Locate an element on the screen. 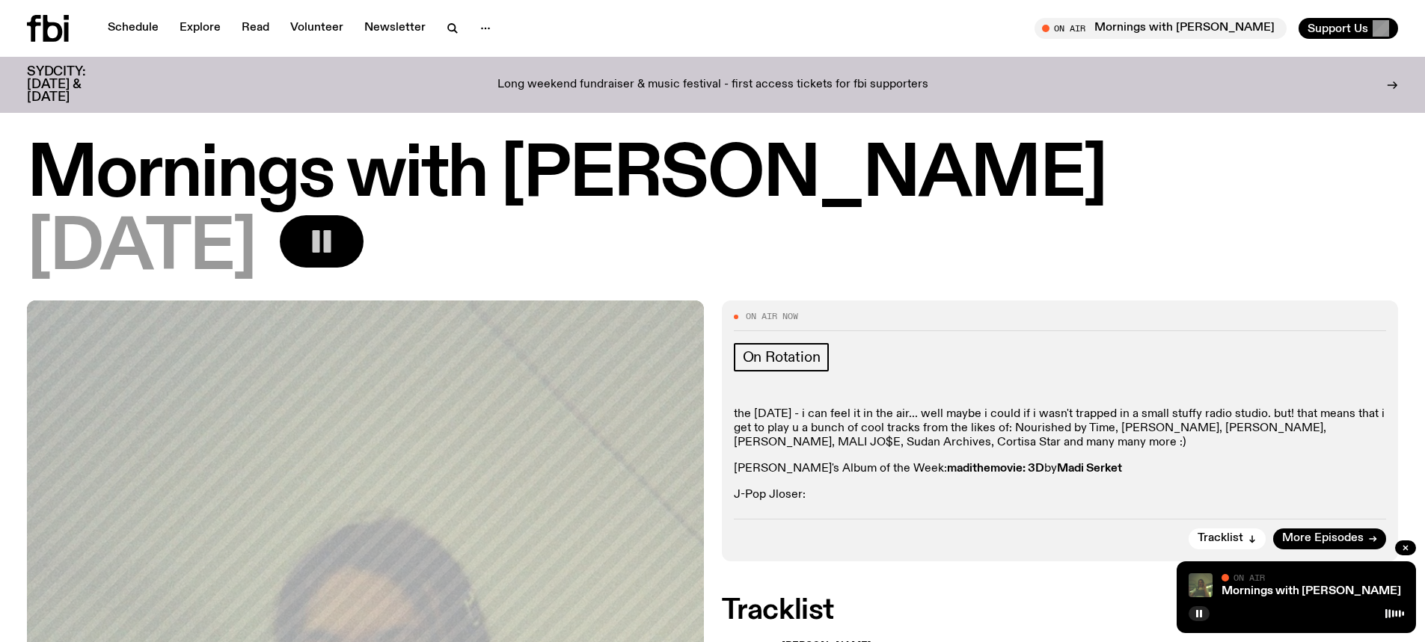 This screenshot has width=1425, height=642. a: Explore is located at coordinates (200, 28).